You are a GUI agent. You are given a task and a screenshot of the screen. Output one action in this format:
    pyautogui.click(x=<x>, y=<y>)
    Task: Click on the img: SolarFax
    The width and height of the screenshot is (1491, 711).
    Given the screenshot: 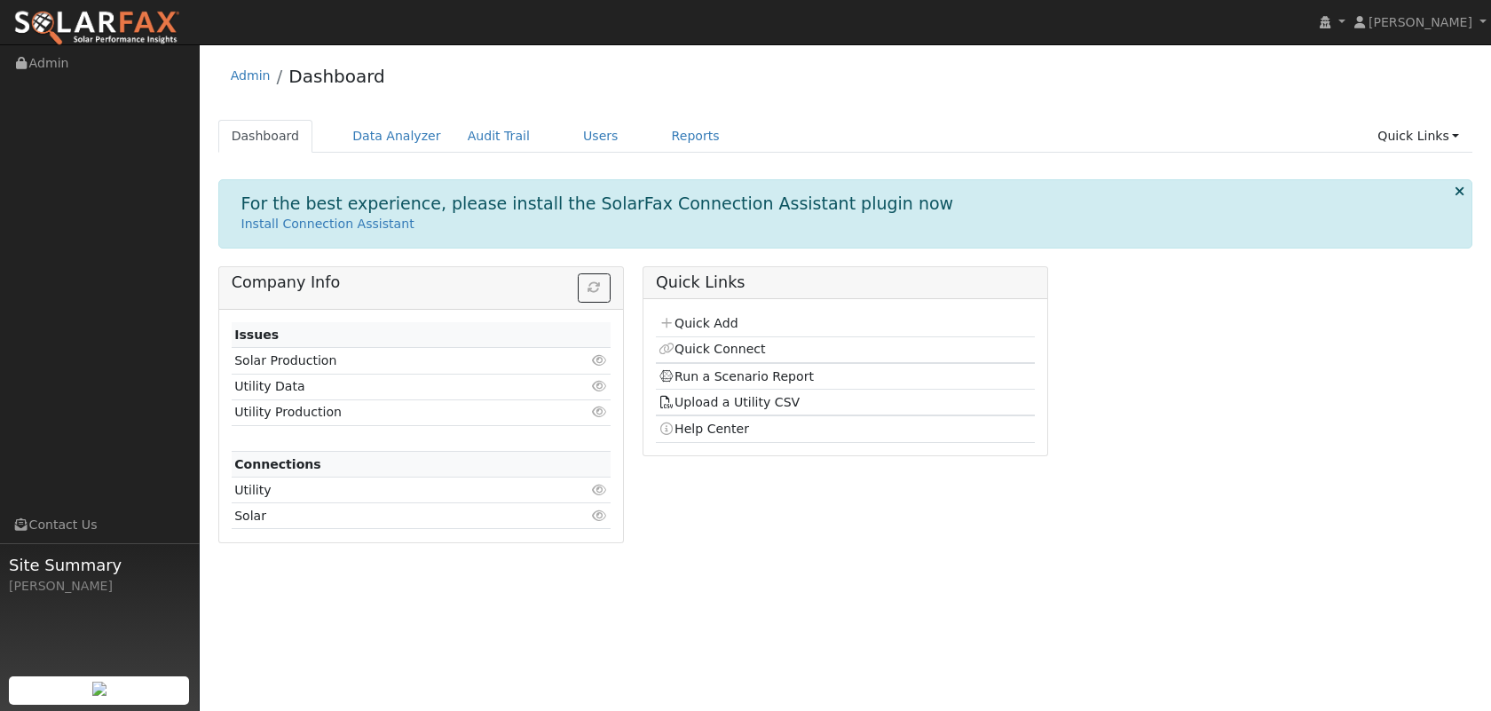 What is the action you would take?
    pyautogui.click(x=97, y=28)
    